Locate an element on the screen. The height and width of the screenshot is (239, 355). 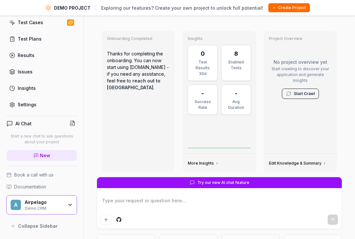
h4: AI Chat is located at coordinates (24, 123).